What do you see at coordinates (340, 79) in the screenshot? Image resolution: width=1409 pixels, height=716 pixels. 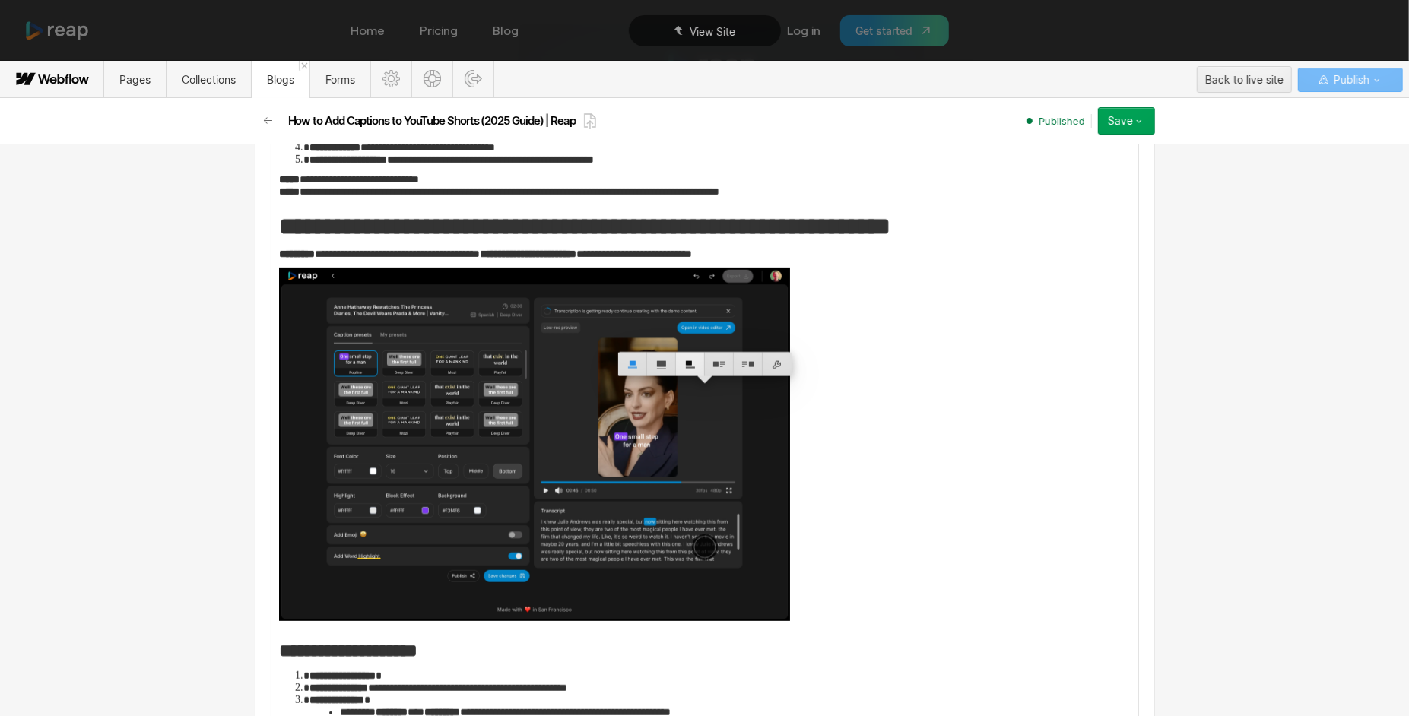 I see `span: Forms` at bounding box center [340, 79].